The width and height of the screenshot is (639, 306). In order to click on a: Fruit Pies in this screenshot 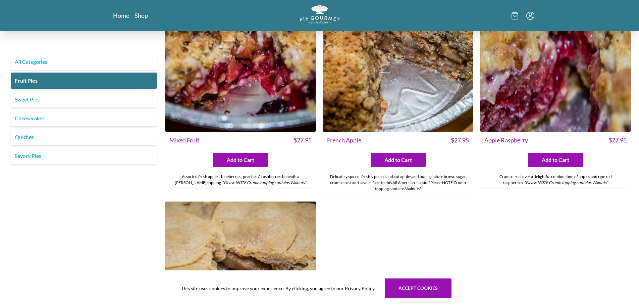, I will do `click(84, 80)`.